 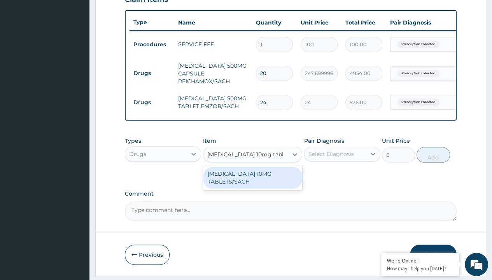 What do you see at coordinates (152, 44) in the screenshot?
I see `td: Procedures` at bounding box center [152, 44].